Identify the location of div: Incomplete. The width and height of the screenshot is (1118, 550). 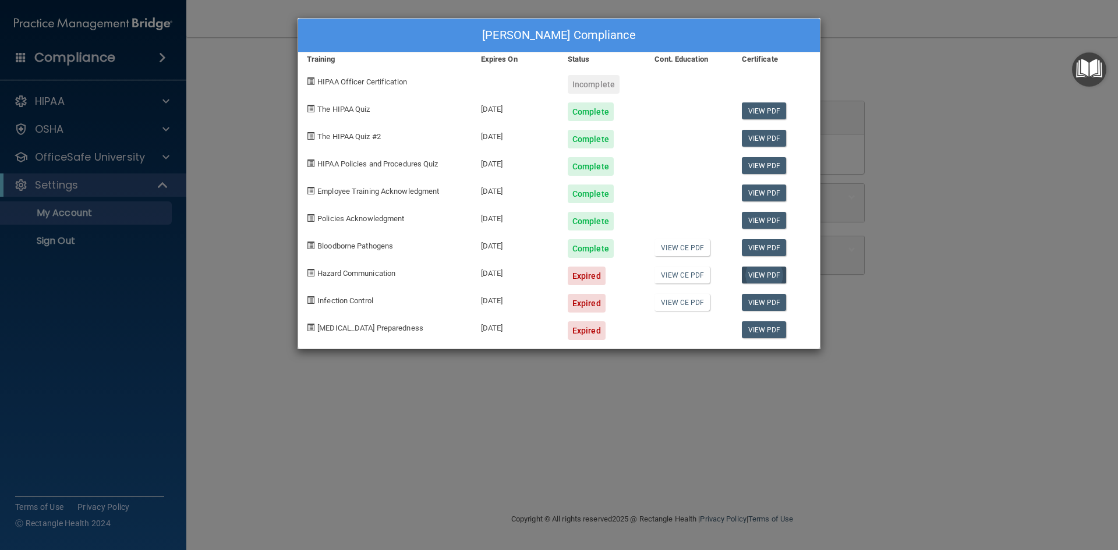
(593, 84).